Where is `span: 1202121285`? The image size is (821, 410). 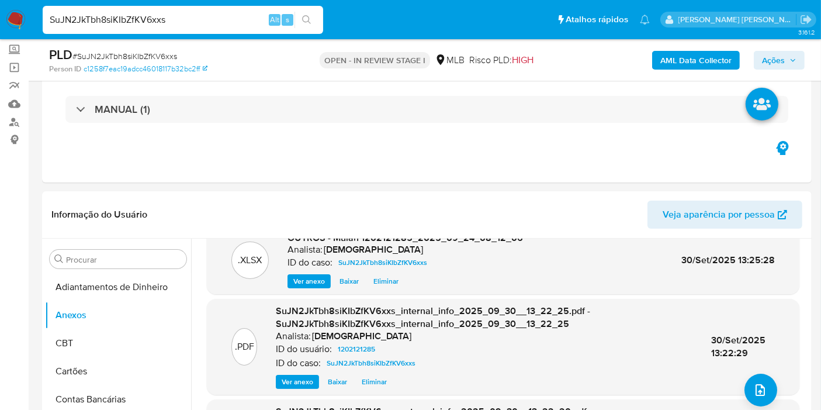
span: 1202121285 is located at coordinates (357, 349).